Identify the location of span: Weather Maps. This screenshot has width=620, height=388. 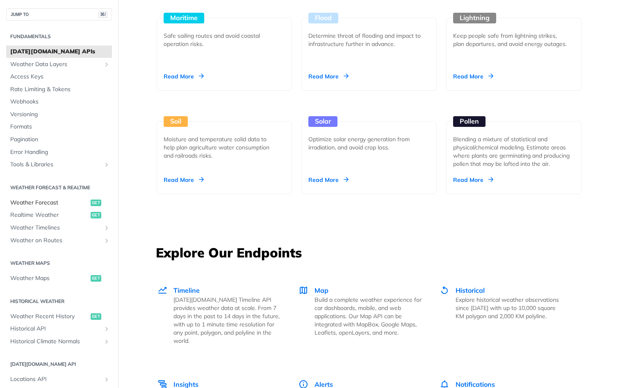
(49, 278).